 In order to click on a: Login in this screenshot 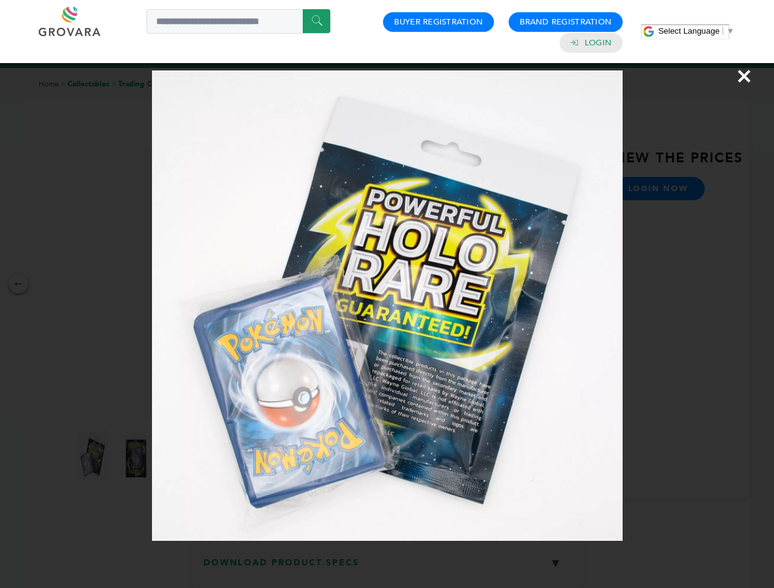, I will do `click(598, 43)`.